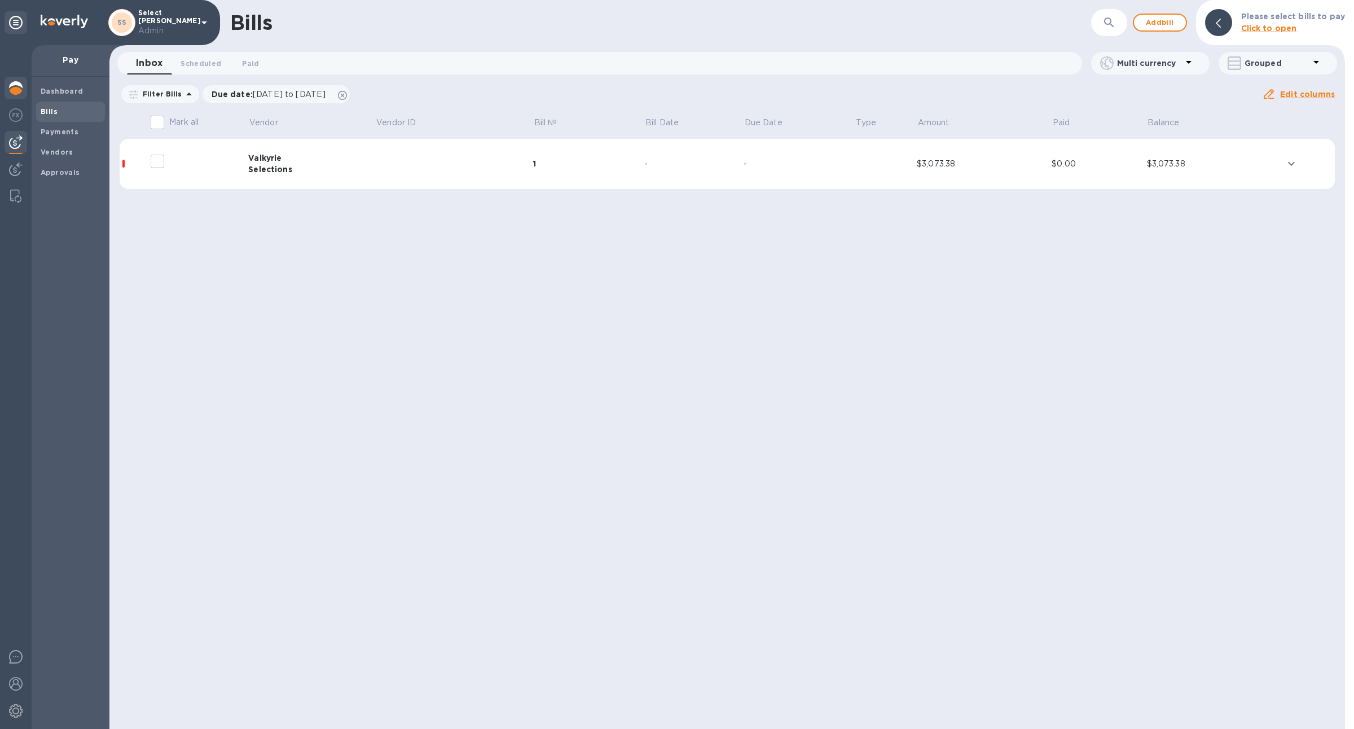 The height and width of the screenshot is (729, 1354). I want to click on p: Vendor, so click(263, 122).